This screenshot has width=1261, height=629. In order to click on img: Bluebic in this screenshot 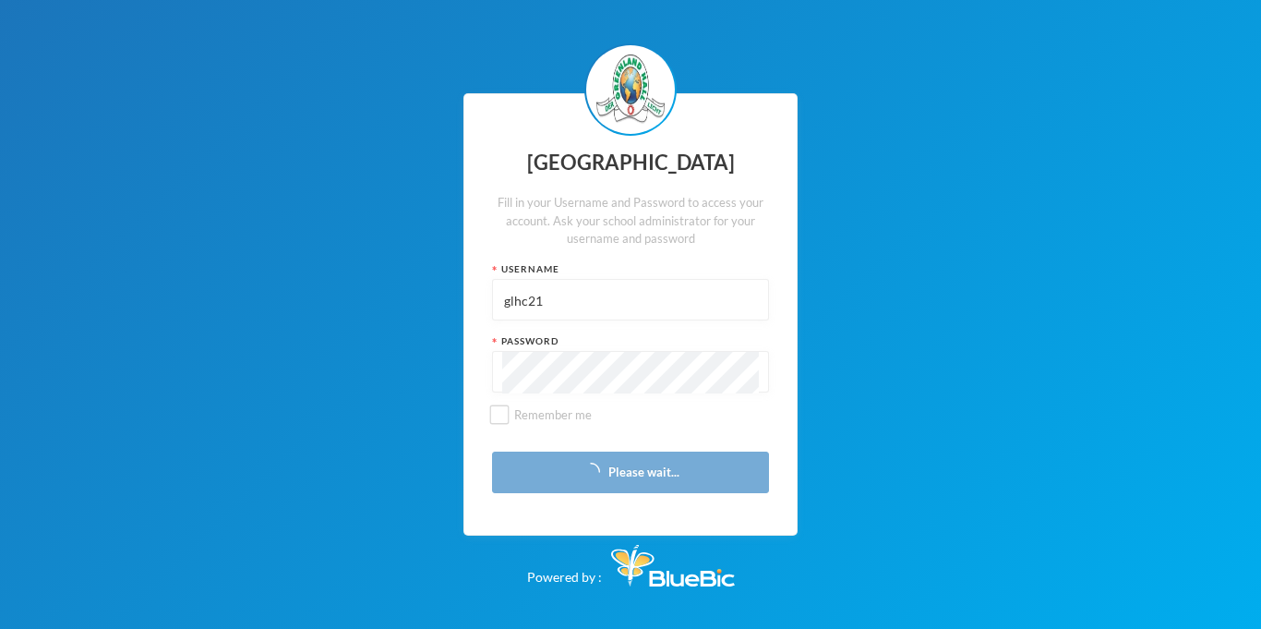, I will do `click(673, 565)`.